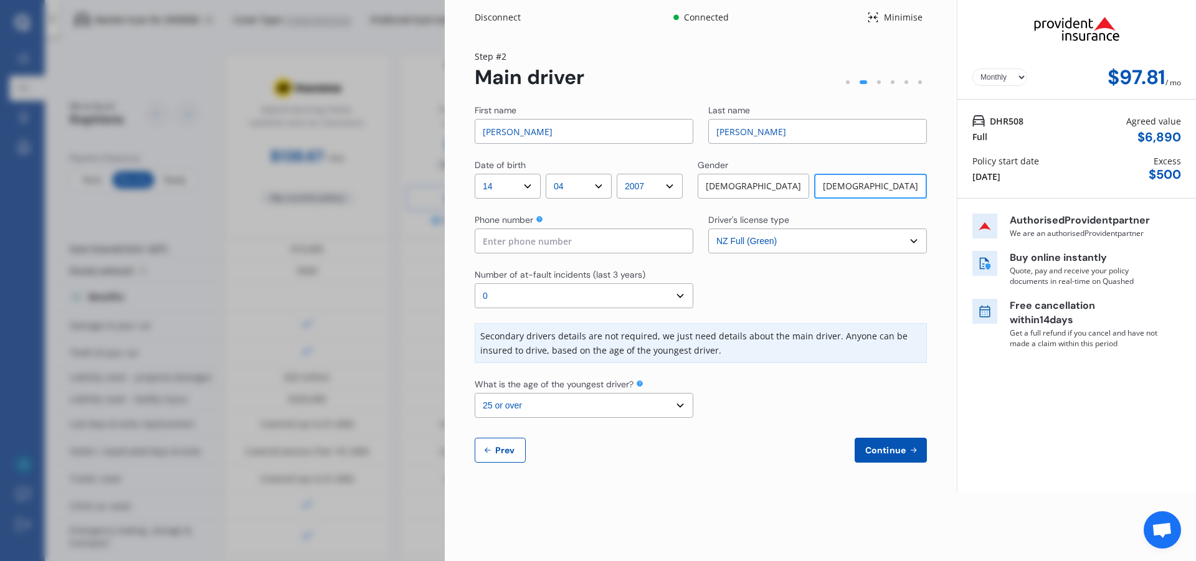  Describe the element at coordinates (891, 450) in the screenshot. I see `button: Continue` at that location.